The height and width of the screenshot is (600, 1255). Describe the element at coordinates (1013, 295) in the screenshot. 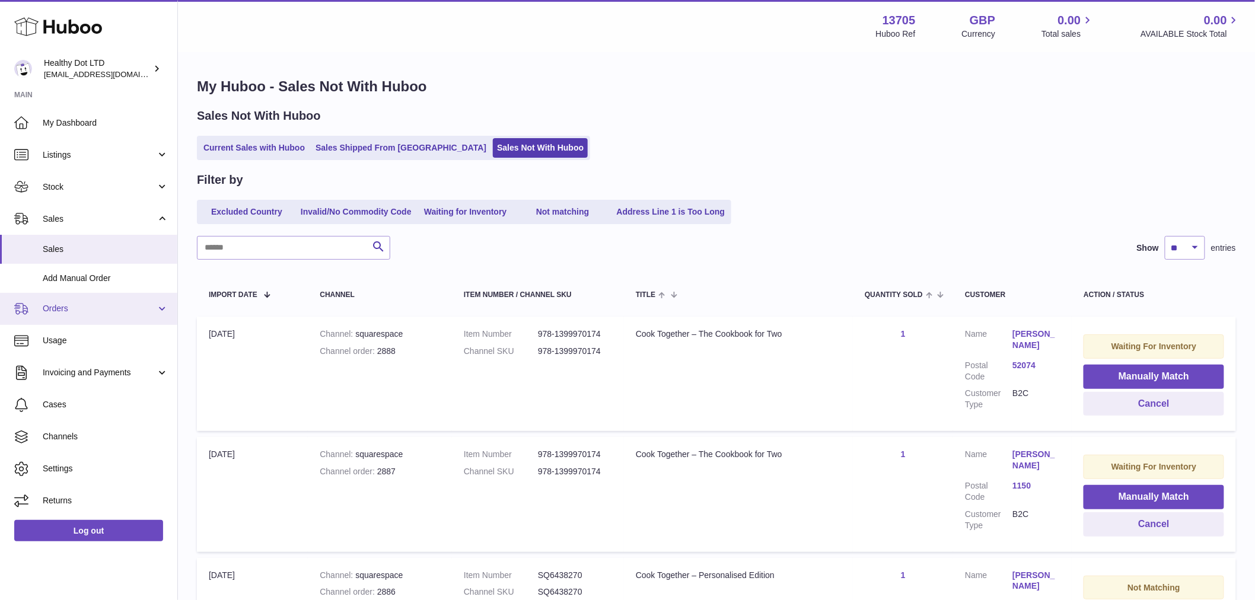

I see `div: Customer` at that location.